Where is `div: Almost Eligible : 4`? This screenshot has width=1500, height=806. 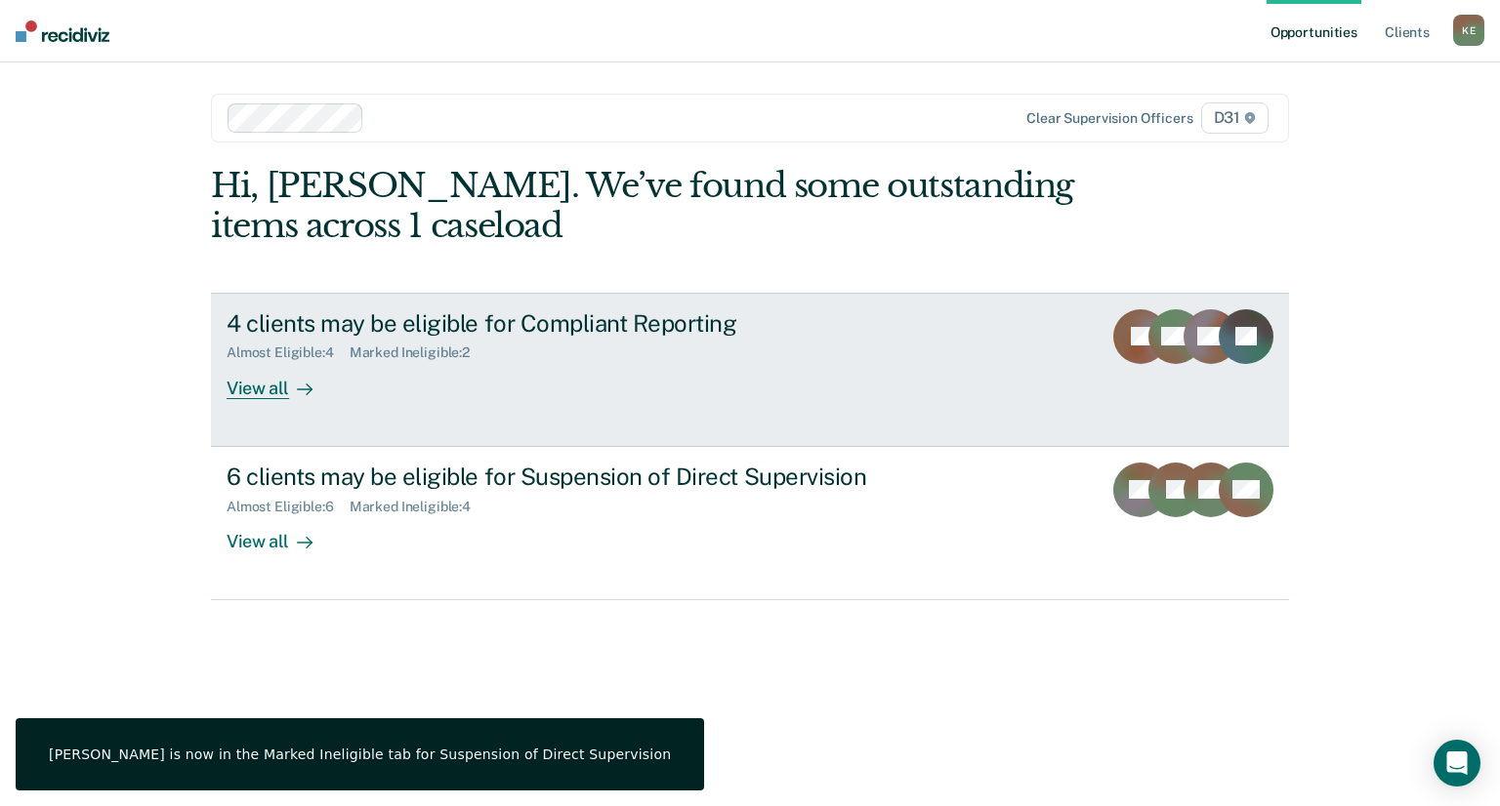 div: Almost Eligible : 4 is located at coordinates (288, 352).